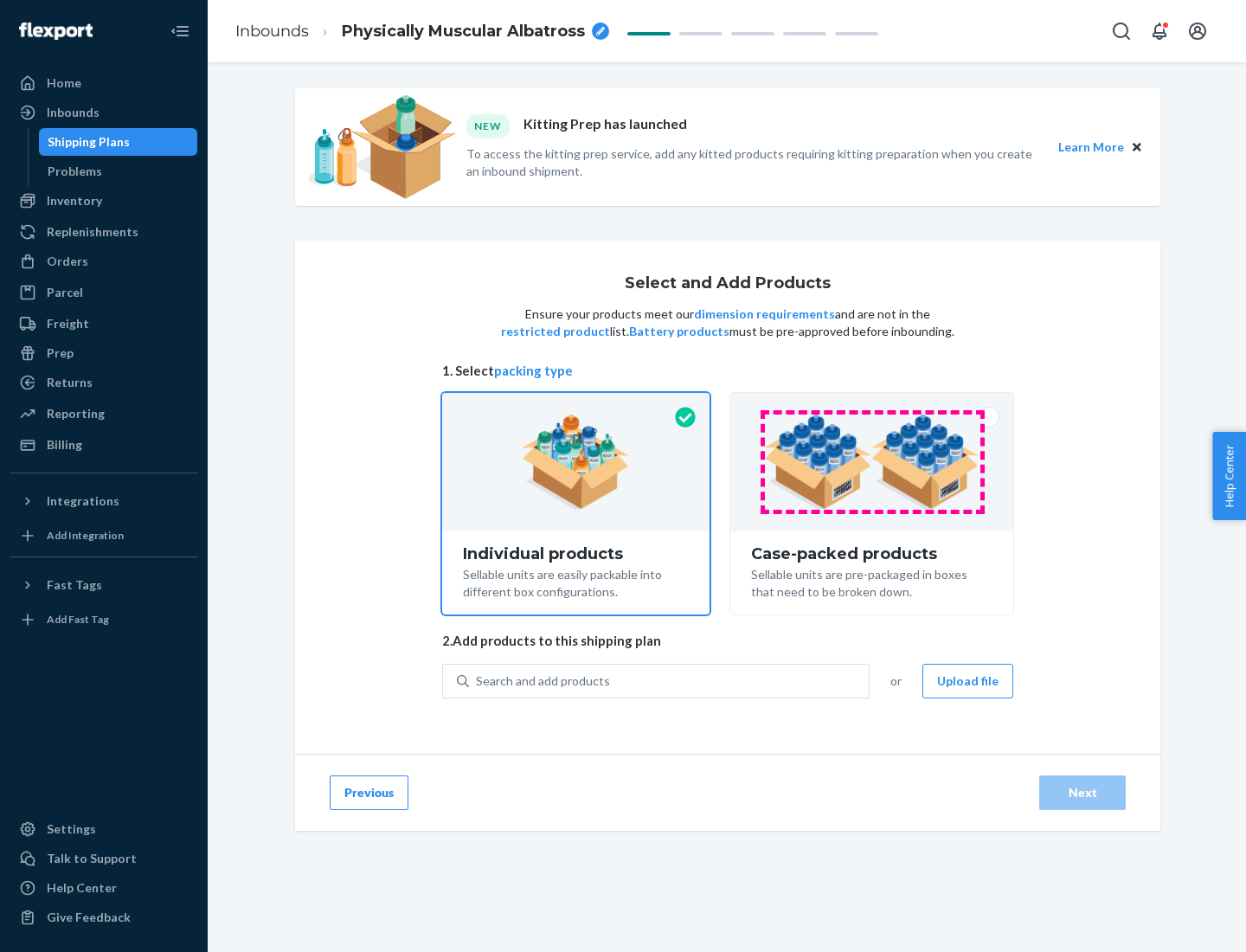 The width and height of the screenshot is (1246, 952). I want to click on div: Individual products, so click(575, 554).